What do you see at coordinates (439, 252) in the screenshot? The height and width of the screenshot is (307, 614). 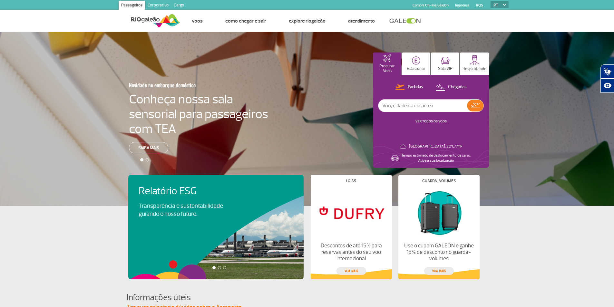 I see `p: Use o cupom GALEON e ganhe 15% de desconto no guarda-volumes` at bounding box center [439, 252].